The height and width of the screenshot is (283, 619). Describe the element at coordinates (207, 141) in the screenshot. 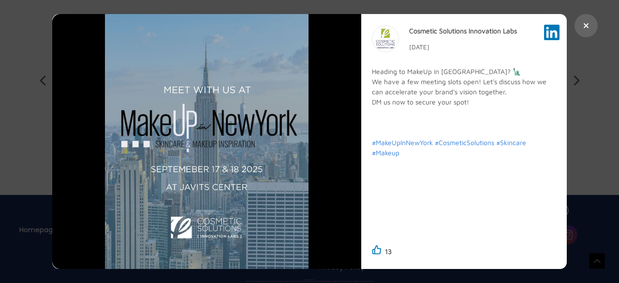

I see `img: sk-popup-media` at that location.